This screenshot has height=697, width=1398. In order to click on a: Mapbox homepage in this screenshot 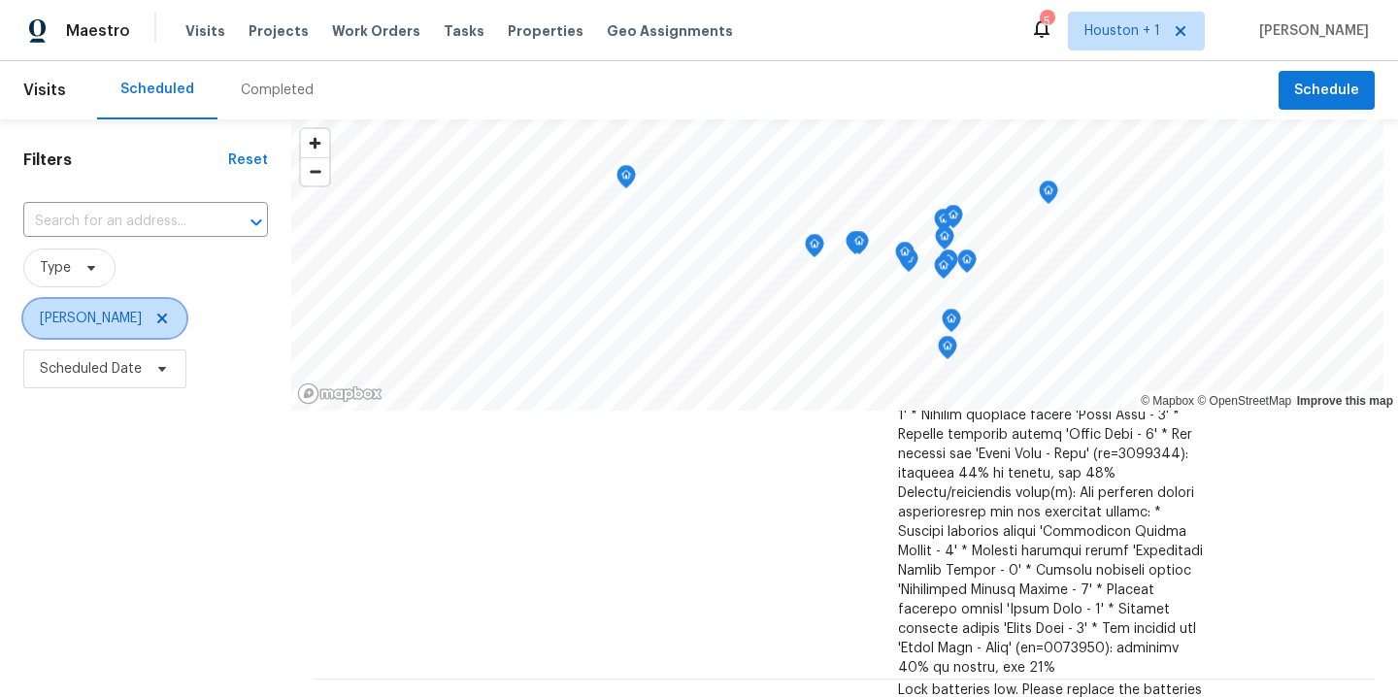, I will do `click(340, 393)`.